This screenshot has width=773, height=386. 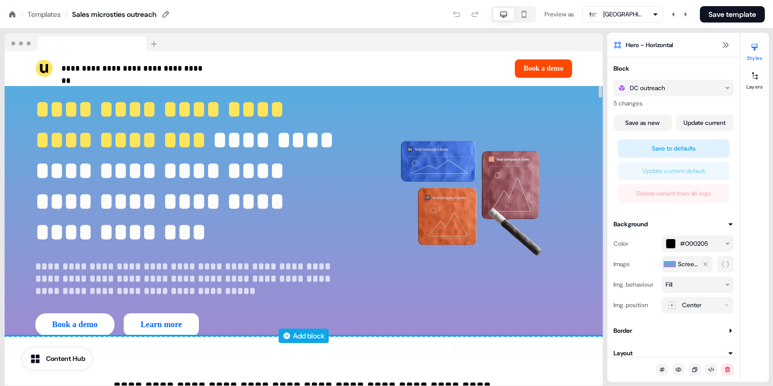 What do you see at coordinates (44, 14) in the screenshot?
I see `div: Templates` at bounding box center [44, 14].